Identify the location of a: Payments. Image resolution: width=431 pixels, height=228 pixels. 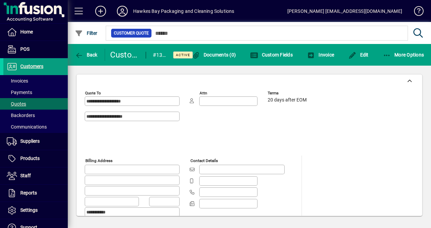
(36, 92).